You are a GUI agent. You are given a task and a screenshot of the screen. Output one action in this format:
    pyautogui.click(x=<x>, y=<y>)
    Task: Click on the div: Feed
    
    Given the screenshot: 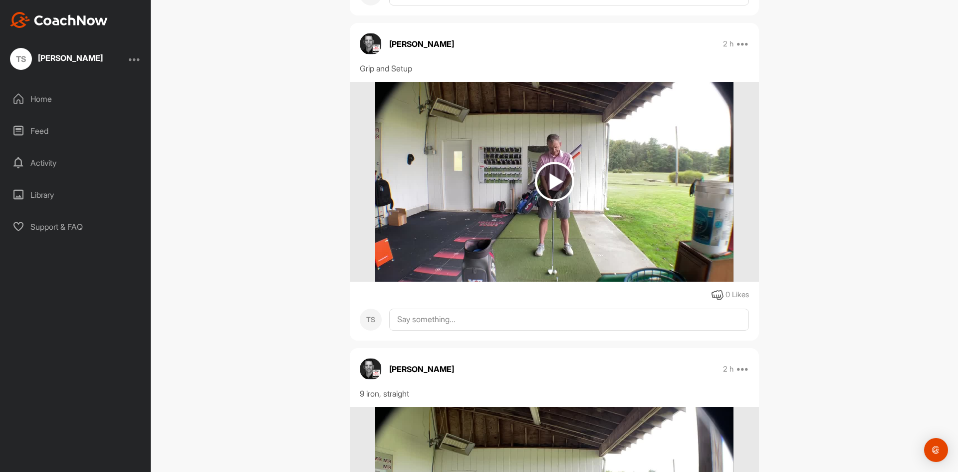 What is the action you would take?
    pyautogui.click(x=76, y=131)
    